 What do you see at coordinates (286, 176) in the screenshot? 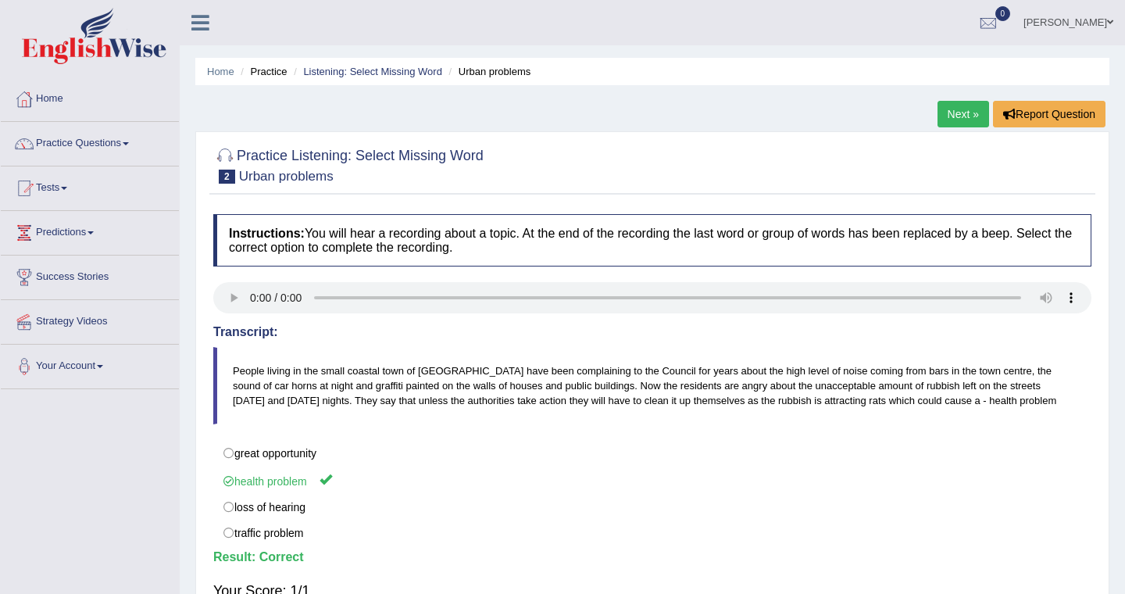
I see `small: Urban problems` at bounding box center [286, 176].